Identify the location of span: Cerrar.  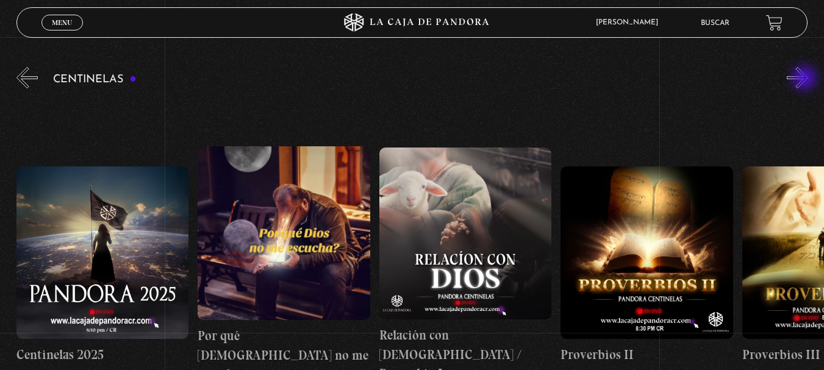
(62, 34).